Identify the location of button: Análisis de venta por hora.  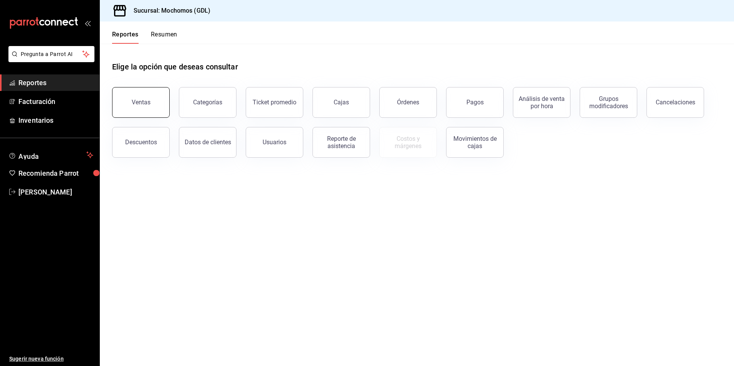
(541, 102).